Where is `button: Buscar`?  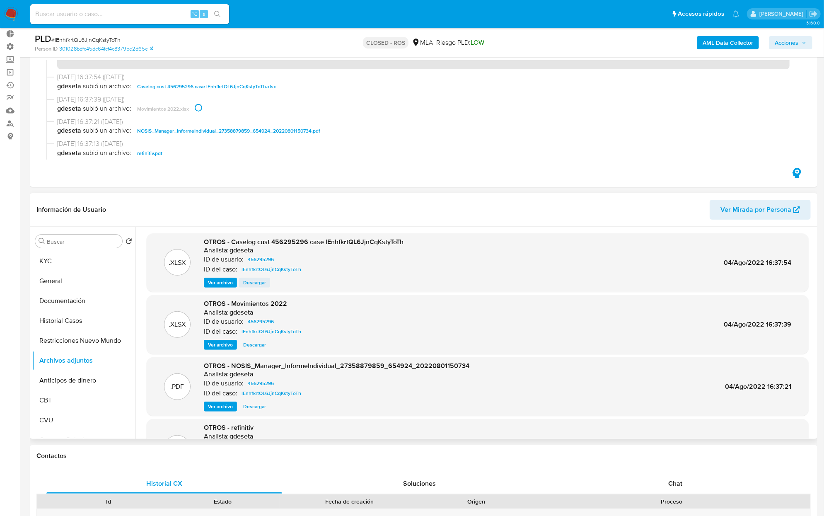
button: Buscar is located at coordinates (42, 241).